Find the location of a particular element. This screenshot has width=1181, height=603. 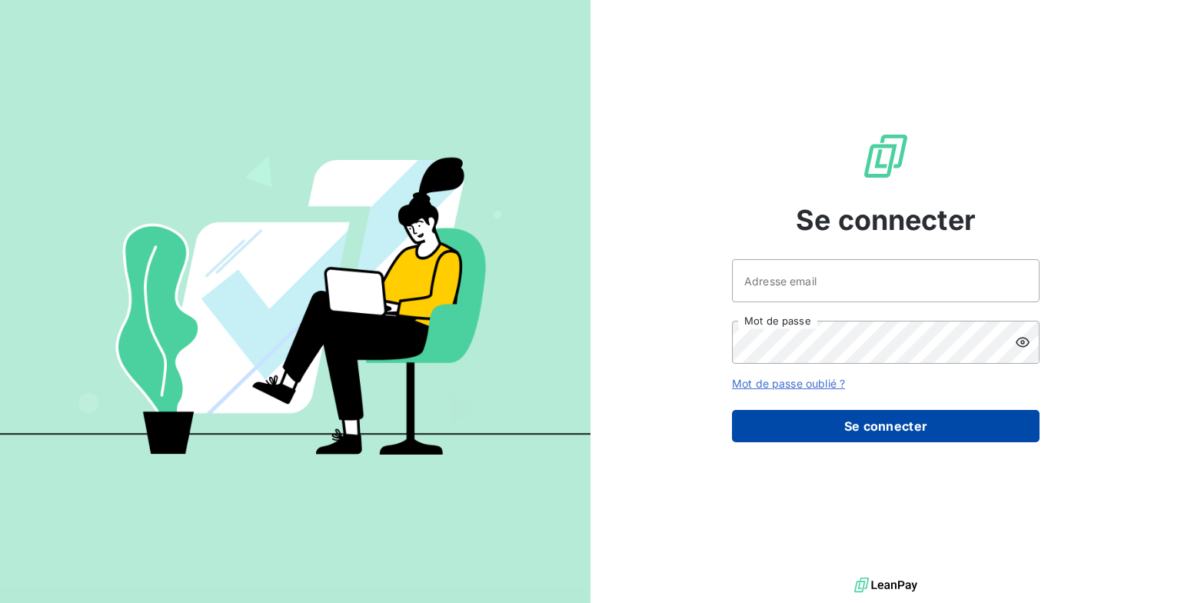

img: logo is located at coordinates (886, 585).